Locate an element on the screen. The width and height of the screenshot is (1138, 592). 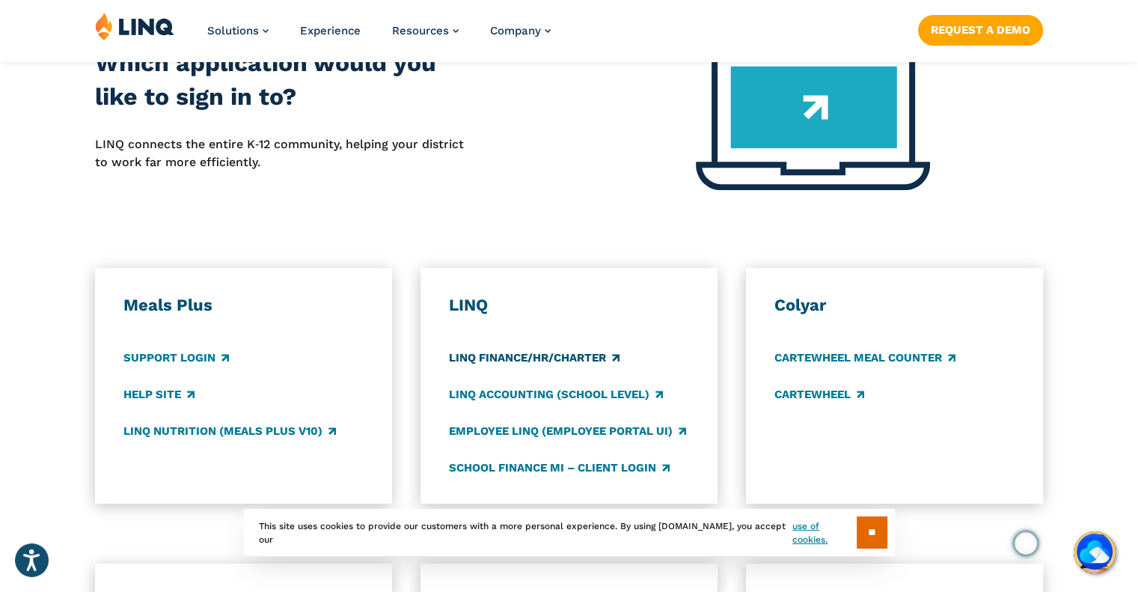
a: Resources is located at coordinates (425, 31).